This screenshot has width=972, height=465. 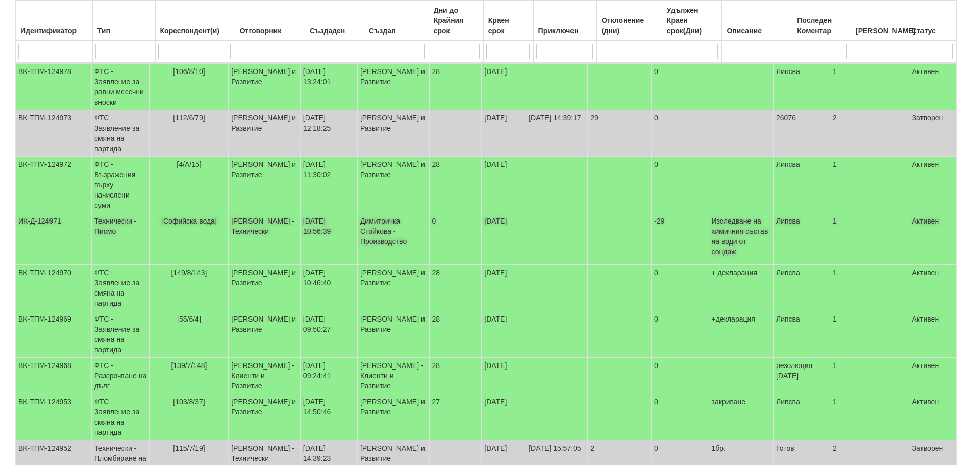 What do you see at coordinates (692, 20) in the screenshot?
I see `div: Удължен Краен срок(Дни)` at bounding box center [692, 20].